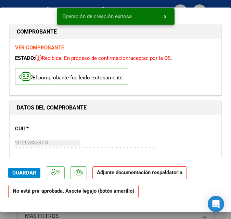  Describe the element at coordinates (39, 48) in the screenshot. I see `a: VER COMPROBANTE` at that location.